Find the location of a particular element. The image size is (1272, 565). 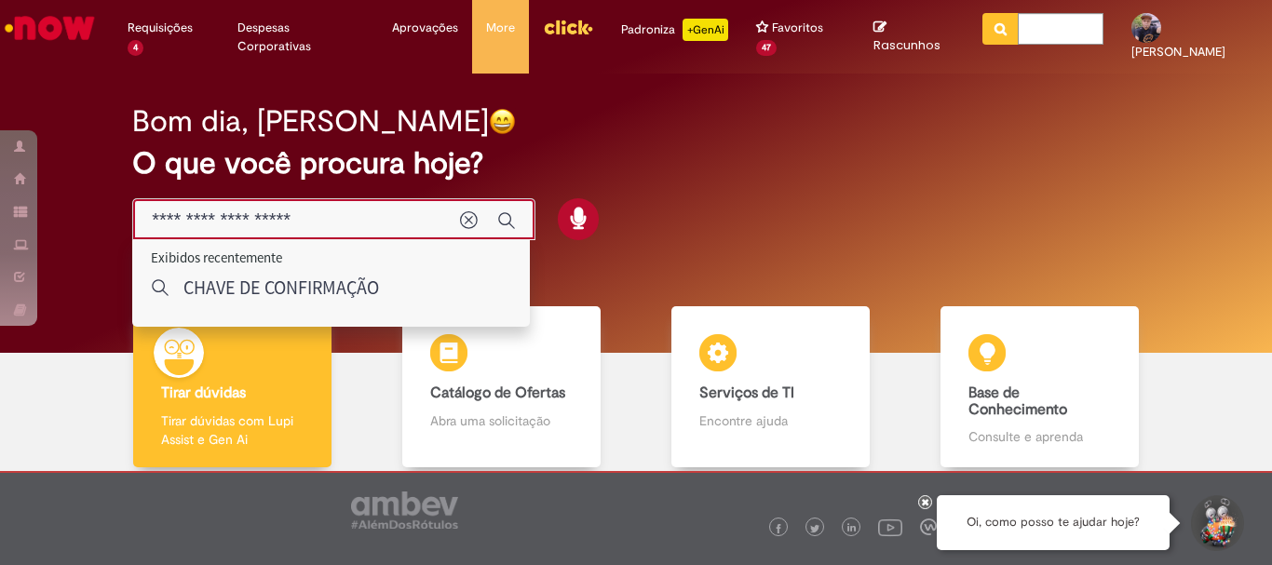

div: Padroniza is located at coordinates (674, 30).